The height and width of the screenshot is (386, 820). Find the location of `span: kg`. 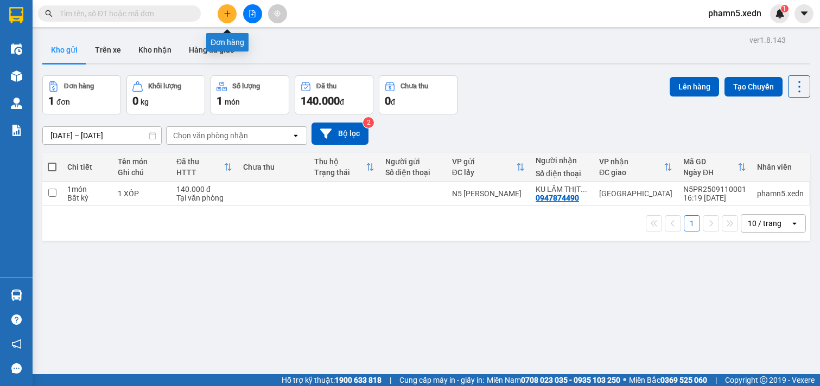

span: kg is located at coordinates (144, 102).